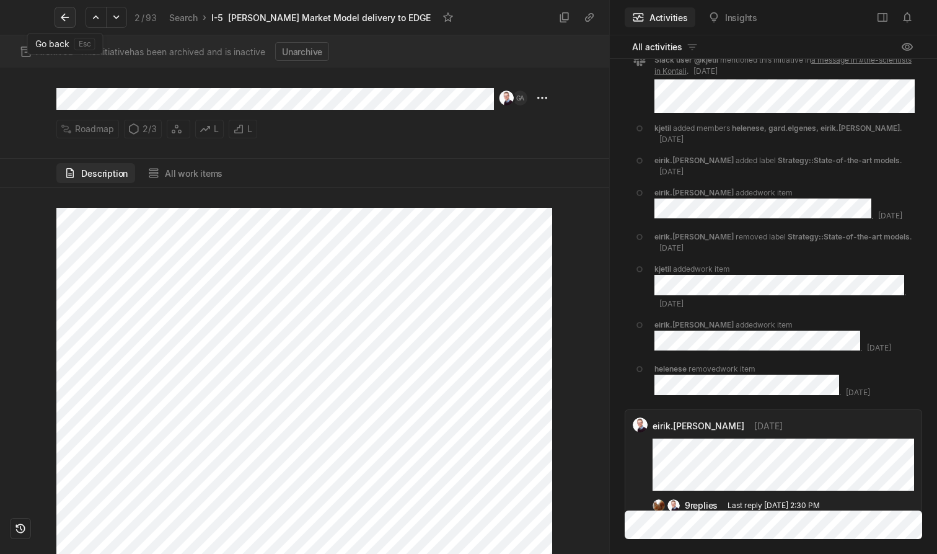  I want to click on div: 9 replies, so click(701, 505).